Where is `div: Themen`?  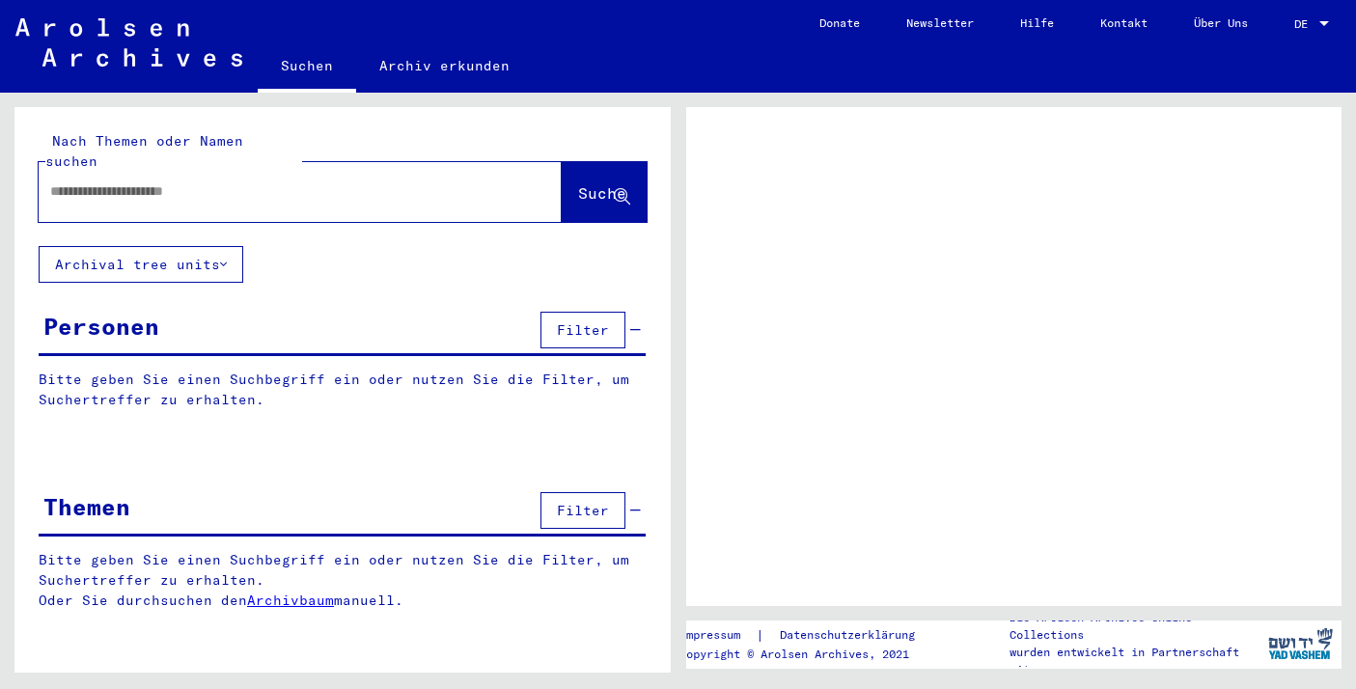
div: Themen is located at coordinates (87, 507).